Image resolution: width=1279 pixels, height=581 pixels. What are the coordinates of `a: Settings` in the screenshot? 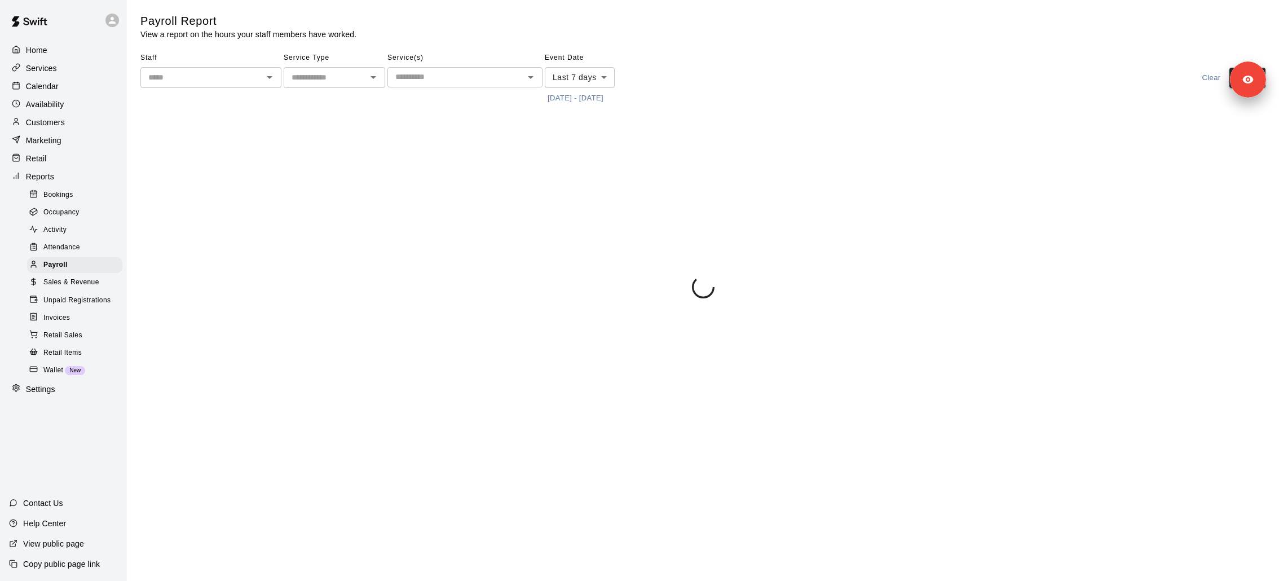 It's located at (63, 389).